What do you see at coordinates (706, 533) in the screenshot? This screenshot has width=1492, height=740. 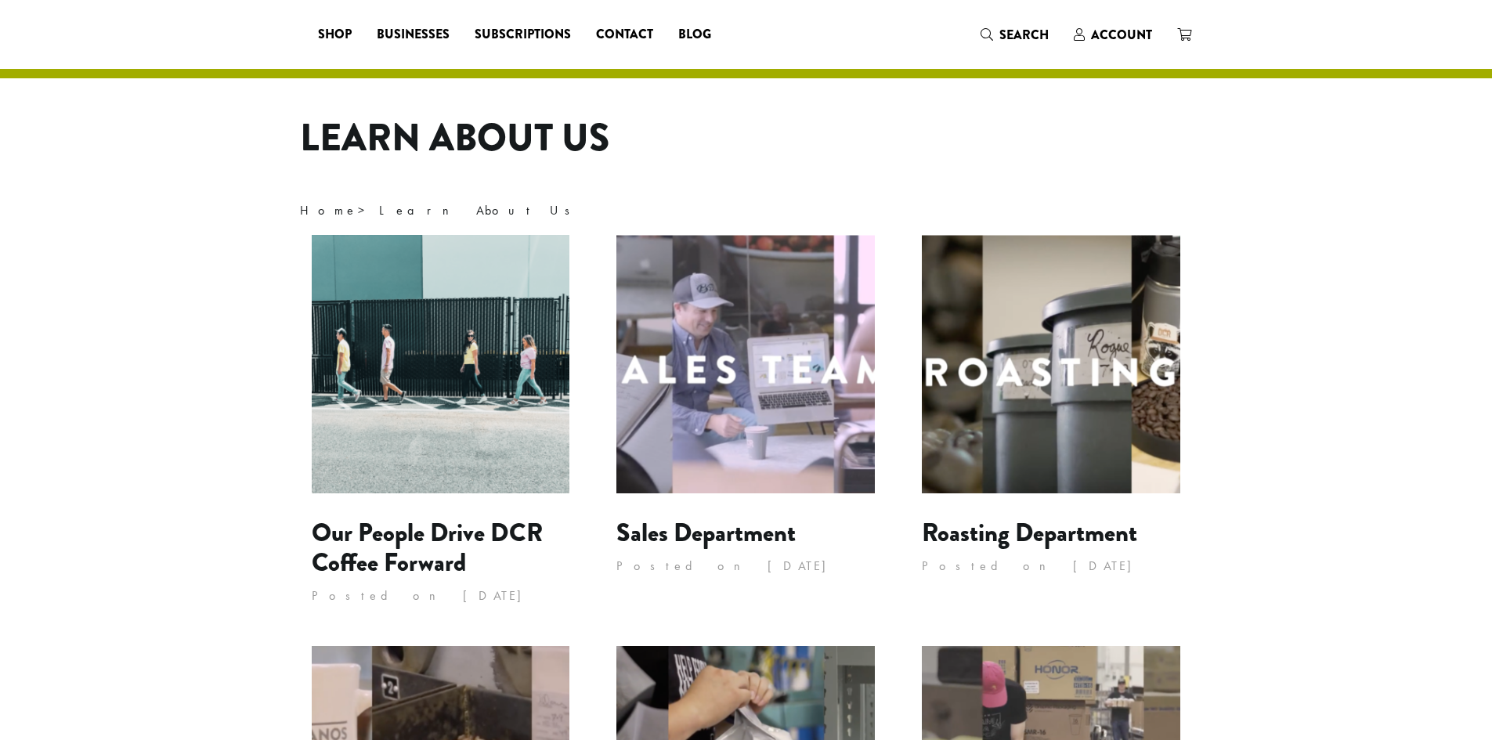 I see `a: Sales Department` at bounding box center [706, 533].